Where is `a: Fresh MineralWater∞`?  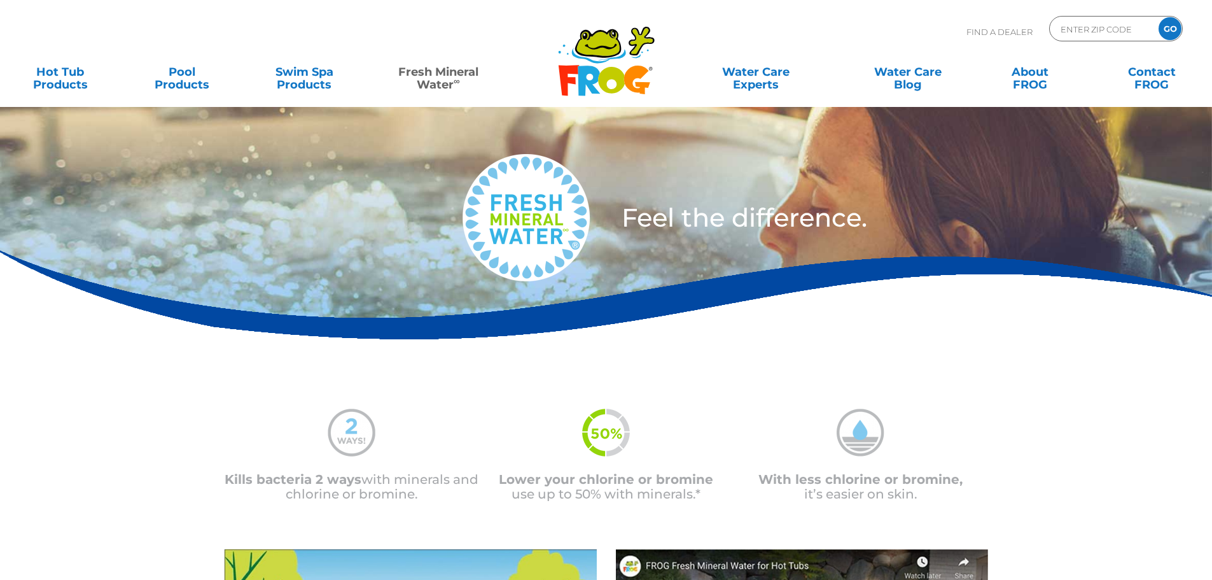 a: Fresh MineralWater∞ is located at coordinates (438, 72).